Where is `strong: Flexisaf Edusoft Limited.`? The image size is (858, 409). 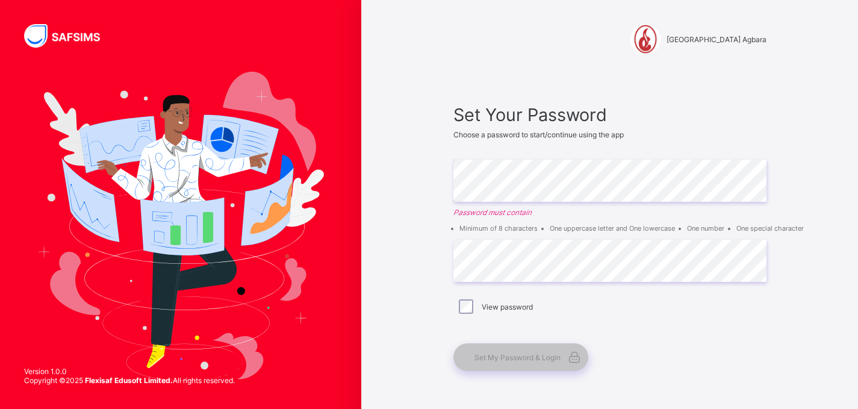 strong: Flexisaf Edusoft Limited. is located at coordinates (129, 380).